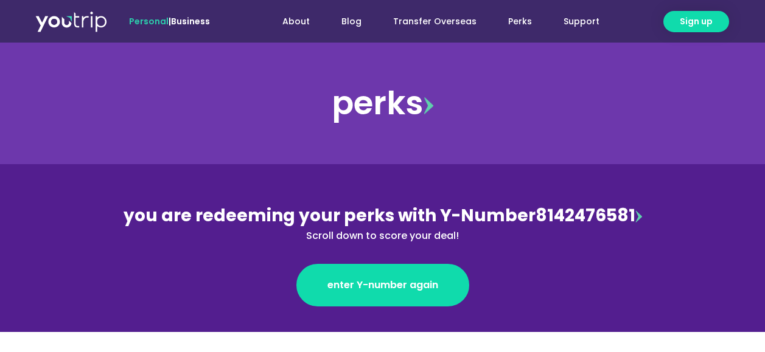  I want to click on a: Business, so click(191, 21).